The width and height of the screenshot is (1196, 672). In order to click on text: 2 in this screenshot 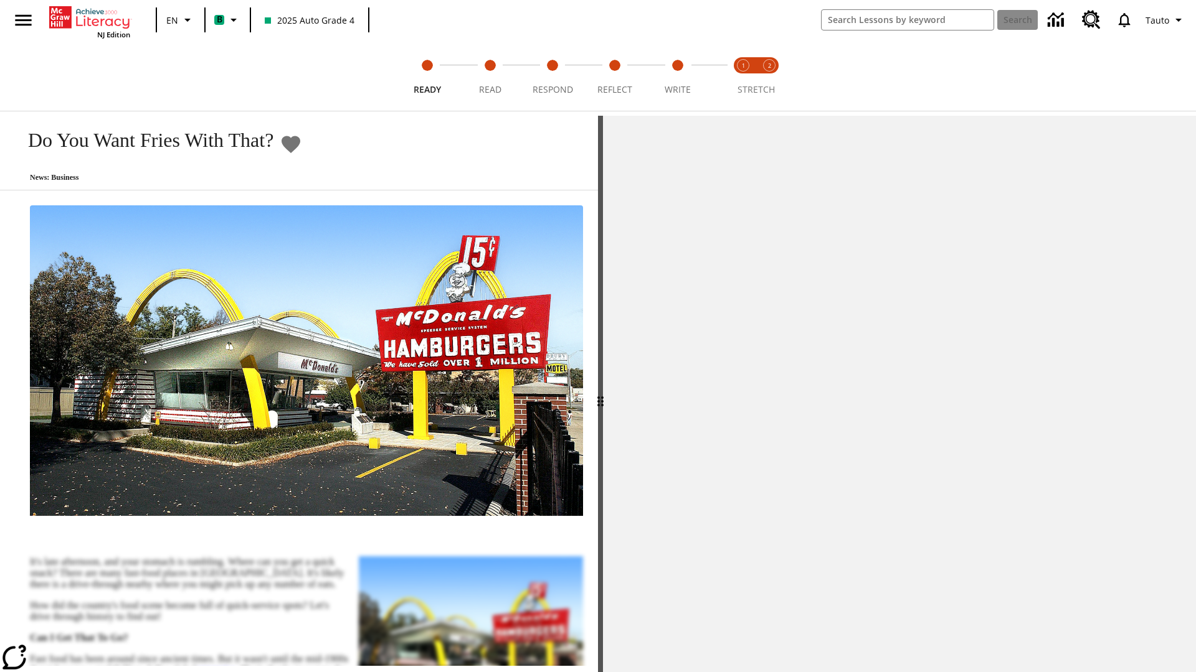, I will do `click(769, 65)`.